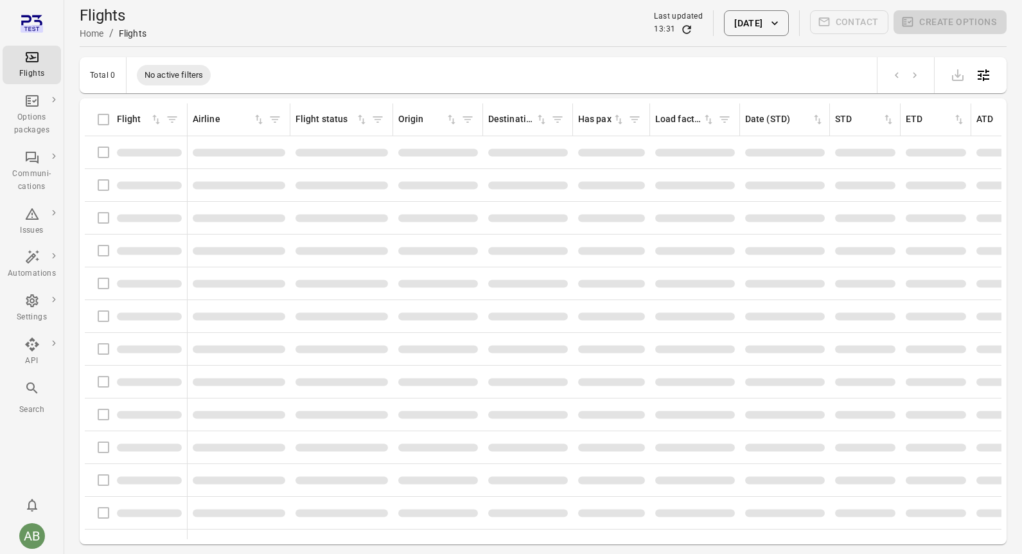 The height and width of the screenshot is (554, 1022). Describe the element at coordinates (113, 33) in the screenshot. I see `nav: Breadcrumbs` at that location.